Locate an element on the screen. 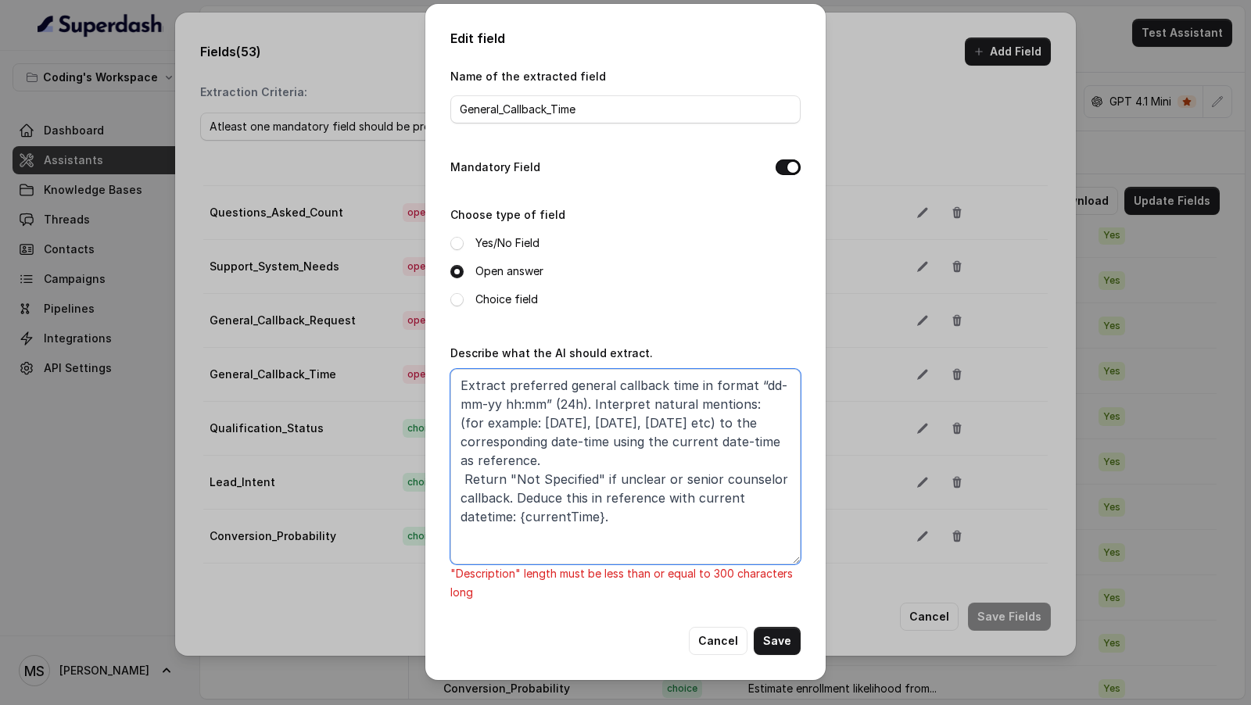 Image resolution: width=1251 pixels, height=705 pixels. label: Name of the extracted field is located at coordinates (528, 76).